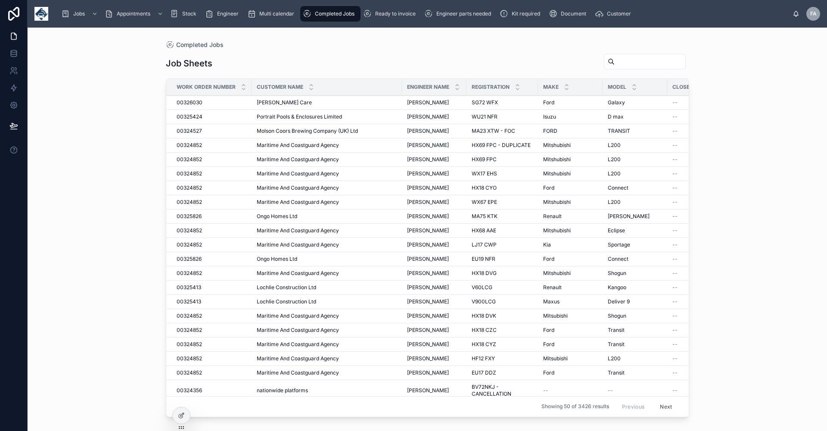  I want to click on a: 00326030, so click(212, 103).